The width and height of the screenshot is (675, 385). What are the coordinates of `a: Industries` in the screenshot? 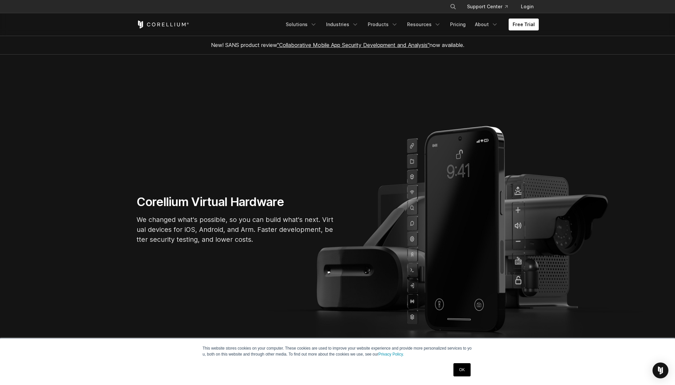 It's located at (343, 24).